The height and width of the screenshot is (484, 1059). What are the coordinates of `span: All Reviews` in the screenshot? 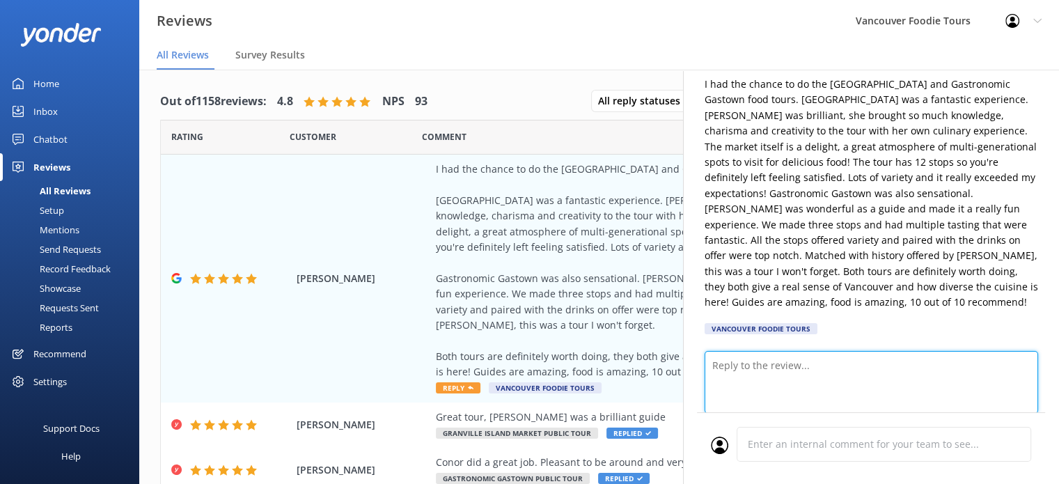 It's located at (182, 55).